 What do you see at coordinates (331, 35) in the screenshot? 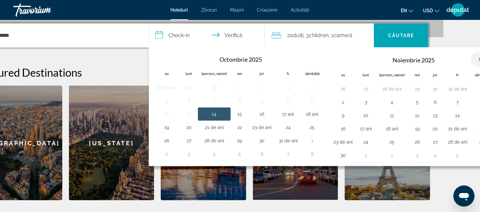
I see `font: , 1` at bounding box center [331, 35].